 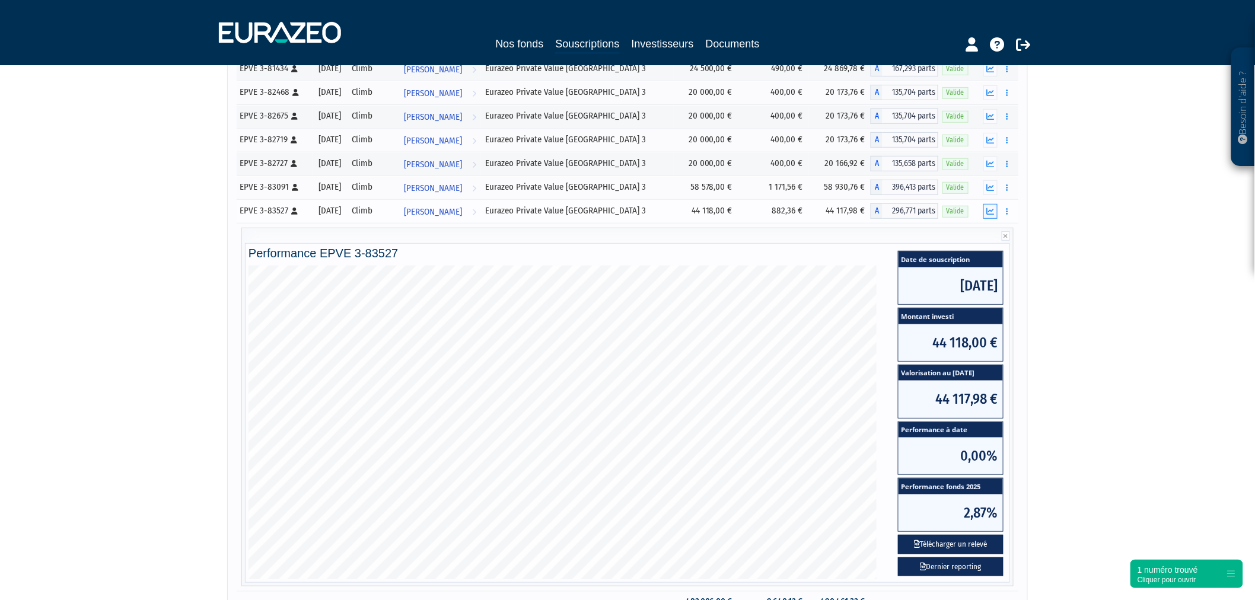 I want to click on a: Dernier reporting, so click(x=951, y=567).